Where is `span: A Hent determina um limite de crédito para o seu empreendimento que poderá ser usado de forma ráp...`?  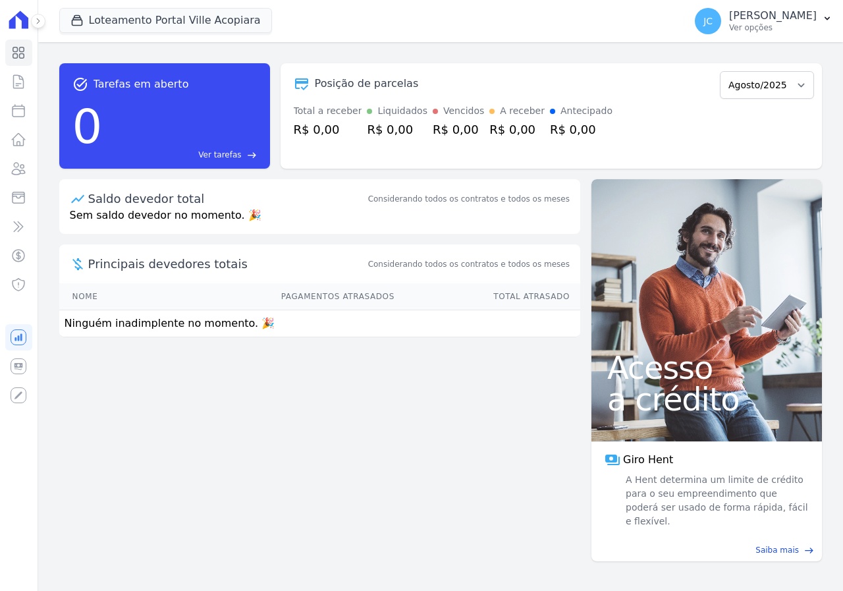 span: A Hent determina um limite de crédito para o seu empreendimento que poderá ser usado de forma ráp... is located at coordinates (716, 501).